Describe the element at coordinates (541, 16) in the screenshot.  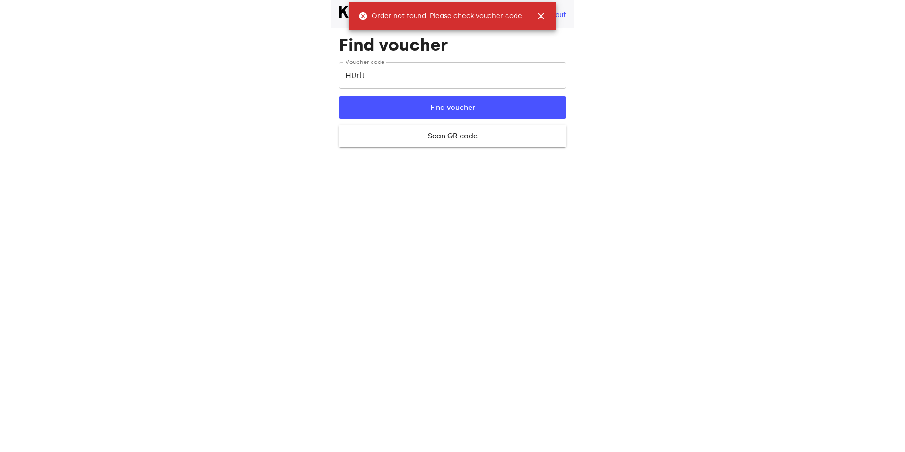
I see `button: close` at that location.